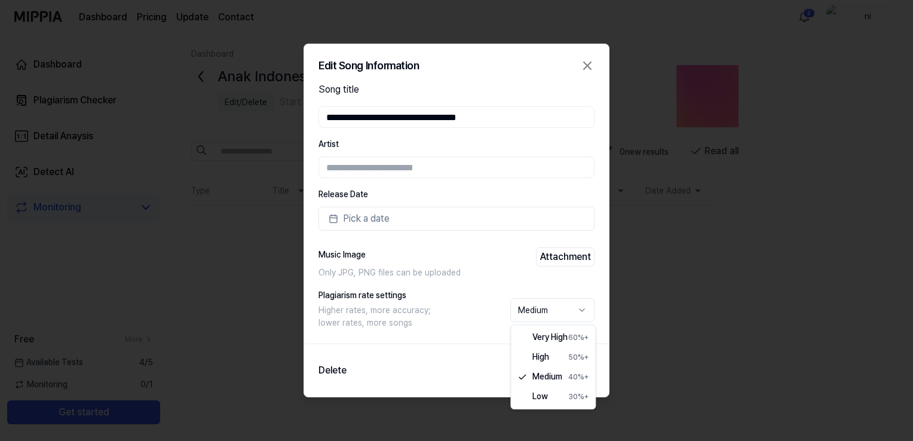  Describe the element at coordinates (578, 338) in the screenshot. I see `div: 60%+` at that location.